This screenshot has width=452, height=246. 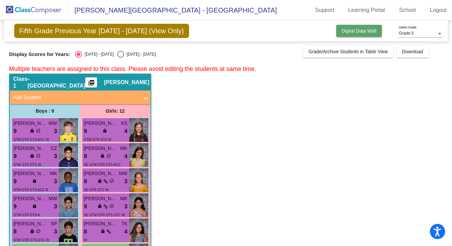 I want to click on div: Girls: 12, so click(x=115, y=111).